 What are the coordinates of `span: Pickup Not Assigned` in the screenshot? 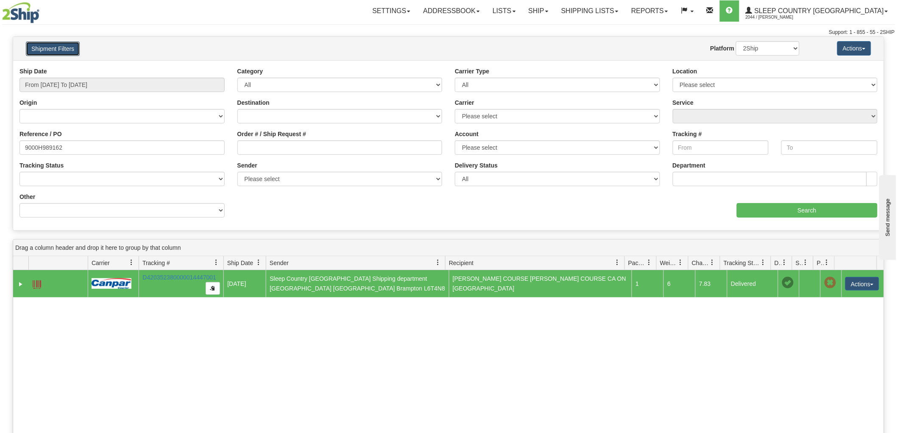 It's located at (830, 283).